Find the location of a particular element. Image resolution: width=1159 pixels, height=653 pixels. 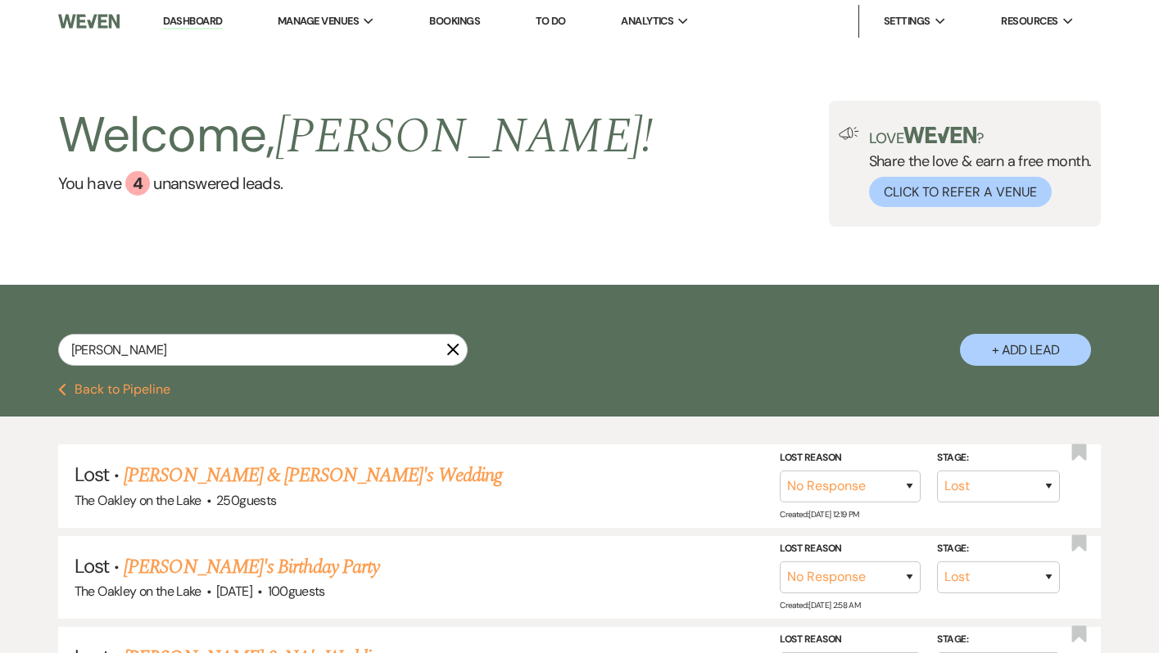

span: Resources is located at coordinates (1028, 21).